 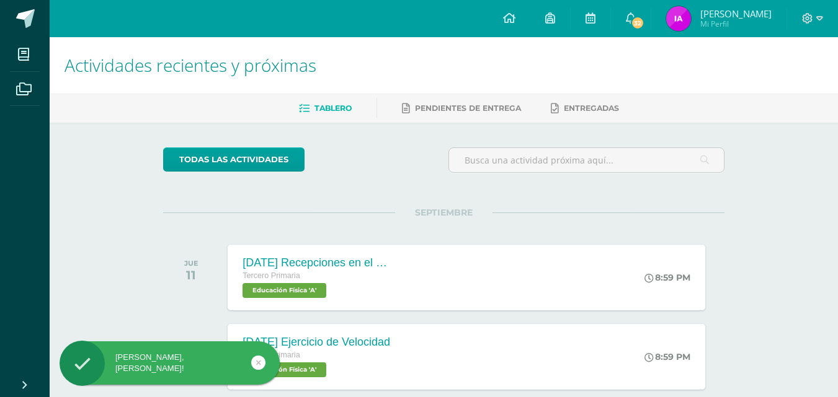 What do you see at coordinates (678, 19) in the screenshot?
I see `img: ad35a128b35c25f351e8a527e8595e54.png` at bounding box center [678, 19].